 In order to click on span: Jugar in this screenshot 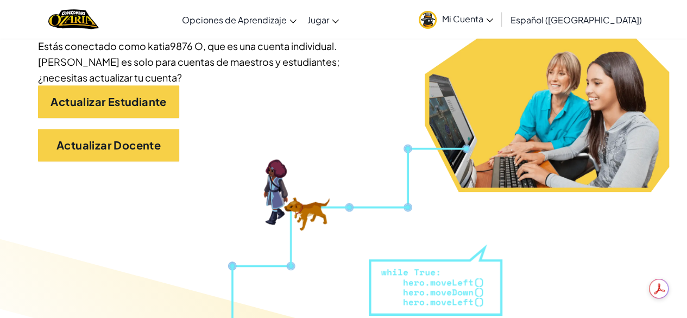, I will do `click(318, 20)`.